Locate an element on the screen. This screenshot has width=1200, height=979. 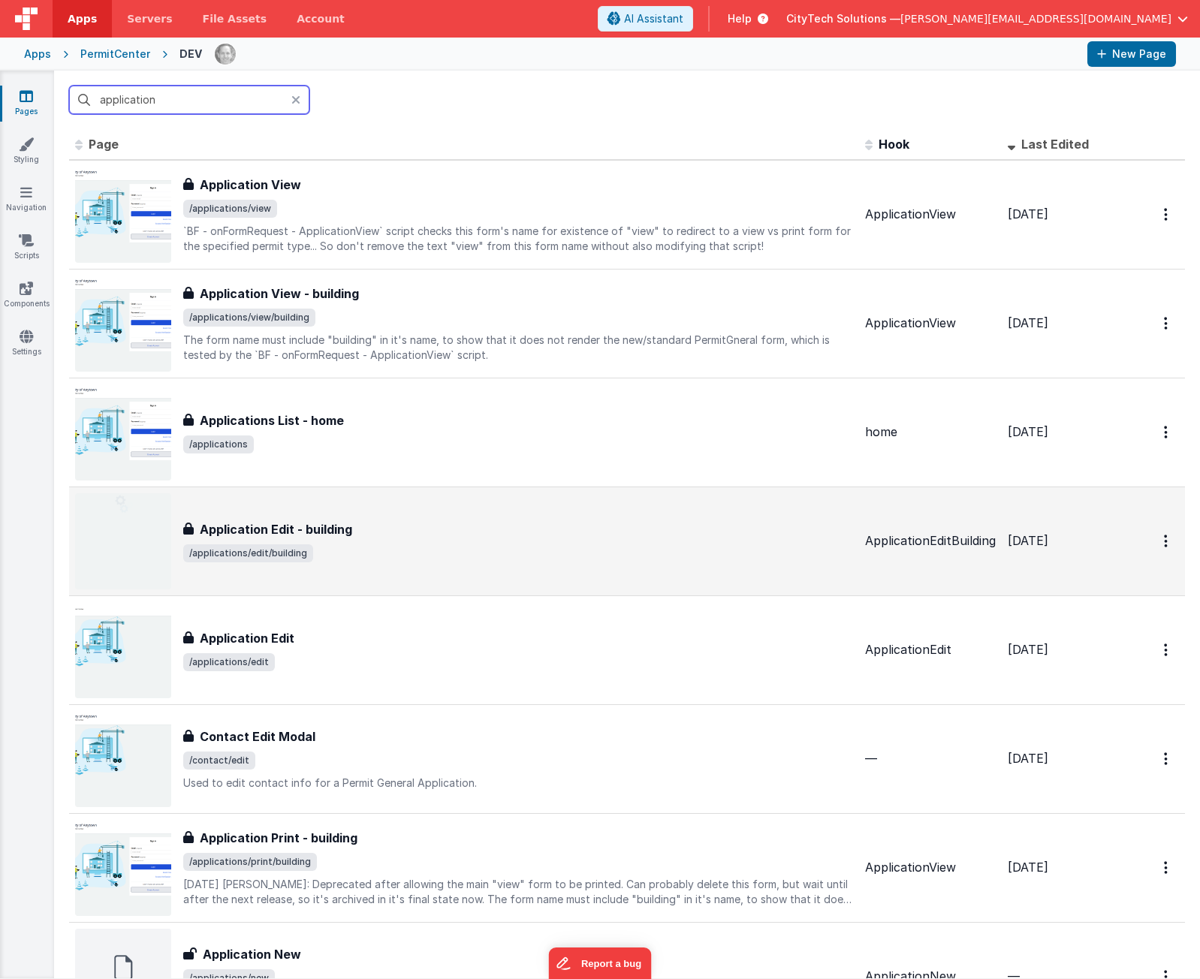
div: ApplicationEditBuilding is located at coordinates (930, 541).